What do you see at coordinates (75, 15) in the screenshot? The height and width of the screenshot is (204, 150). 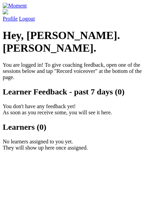 I see `a: Profile` at bounding box center [75, 15].